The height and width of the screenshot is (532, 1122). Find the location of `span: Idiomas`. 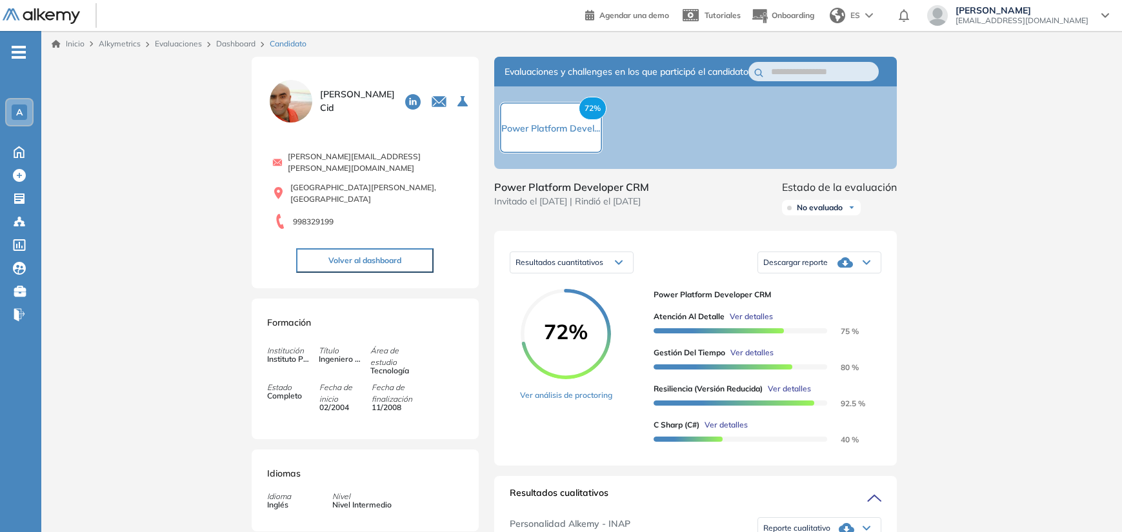

span: Idiomas is located at coordinates (284, 474).